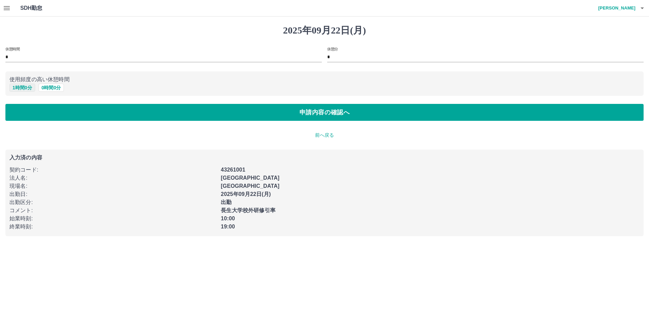 The height and width of the screenshot is (311, 649). Describe the element at coordinates (226, 202) in the screenshot. I see `b: 出勤` at that location.